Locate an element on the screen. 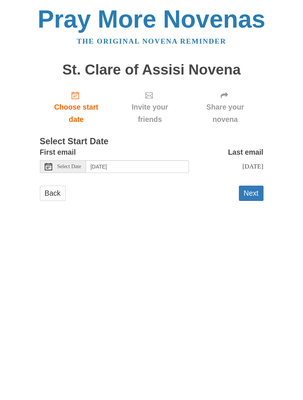  a: Back is located at coordinates (53, 193).